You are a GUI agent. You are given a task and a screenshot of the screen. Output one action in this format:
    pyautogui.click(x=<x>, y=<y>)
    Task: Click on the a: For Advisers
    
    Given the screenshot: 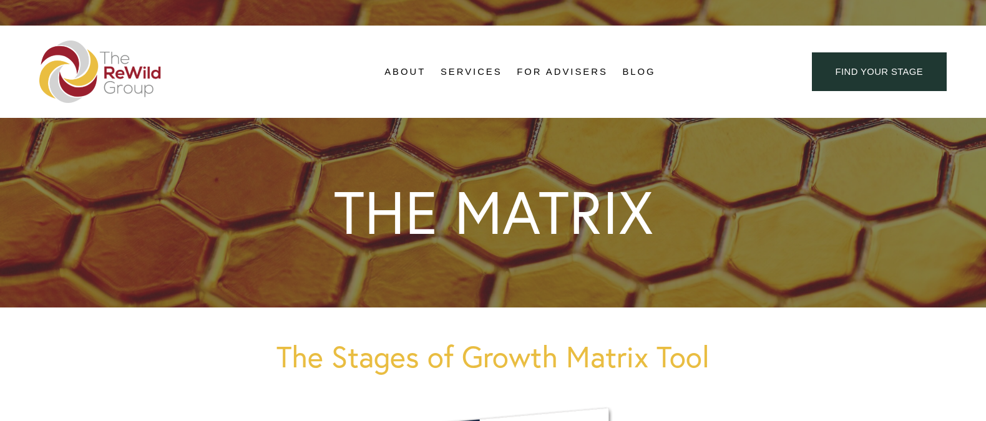 What is the action you would take?
    pyautogui.click(x=562, y=72)
    